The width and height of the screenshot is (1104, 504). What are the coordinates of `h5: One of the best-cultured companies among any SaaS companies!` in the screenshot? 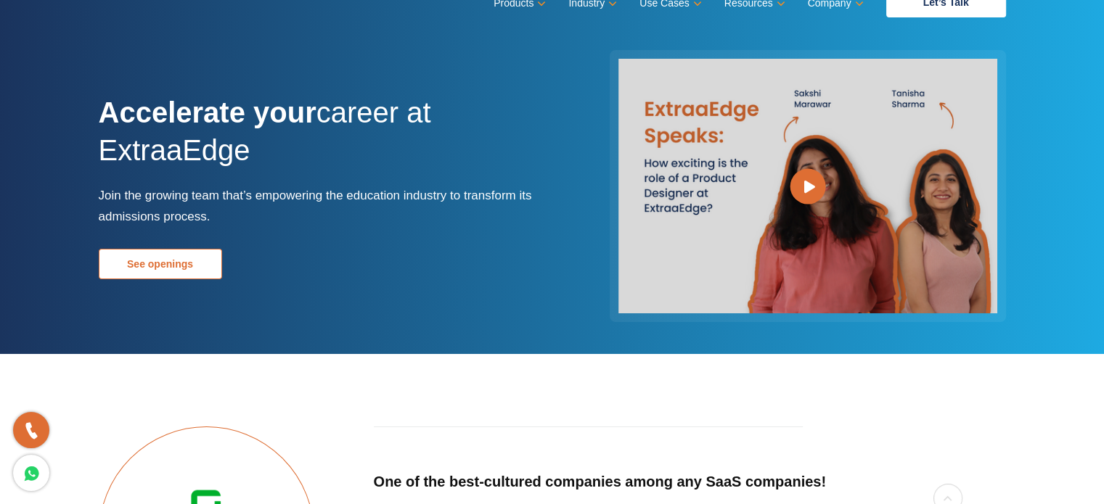 It's located at (612, 482).